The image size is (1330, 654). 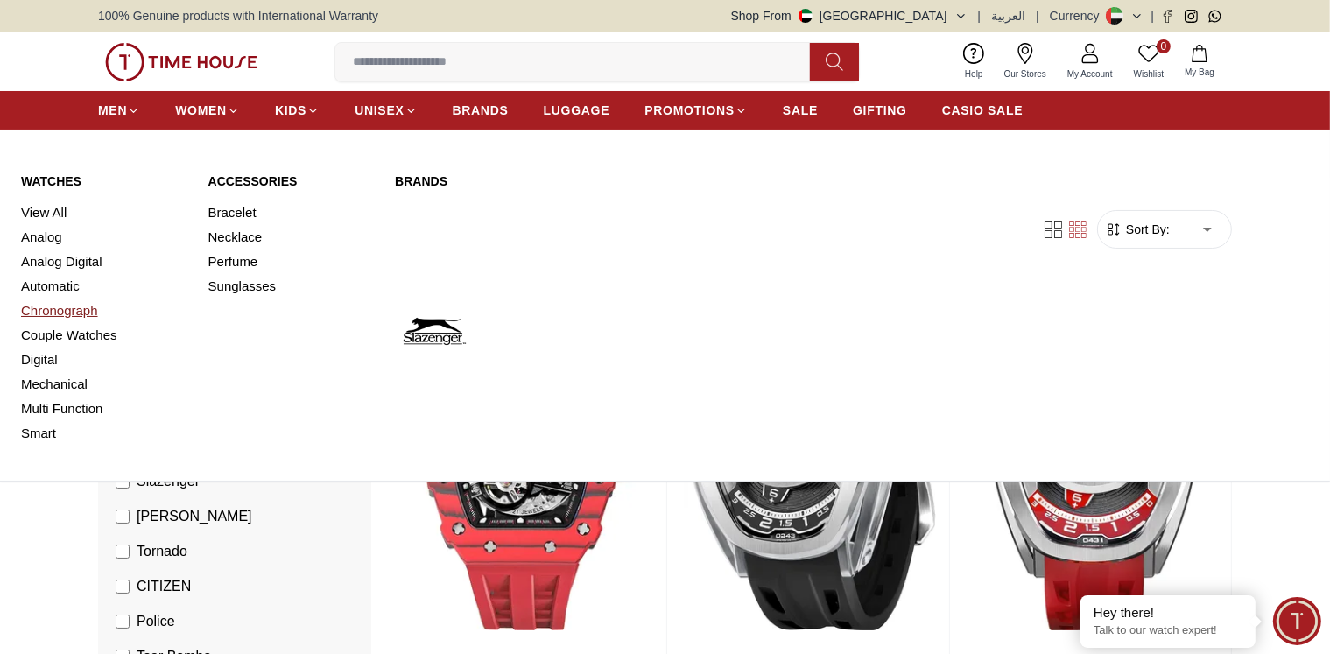 What do you see at coordinates (1149, 74) in the screenshot?
I see `span: Wishlist` at bounding box center [1149, 74].